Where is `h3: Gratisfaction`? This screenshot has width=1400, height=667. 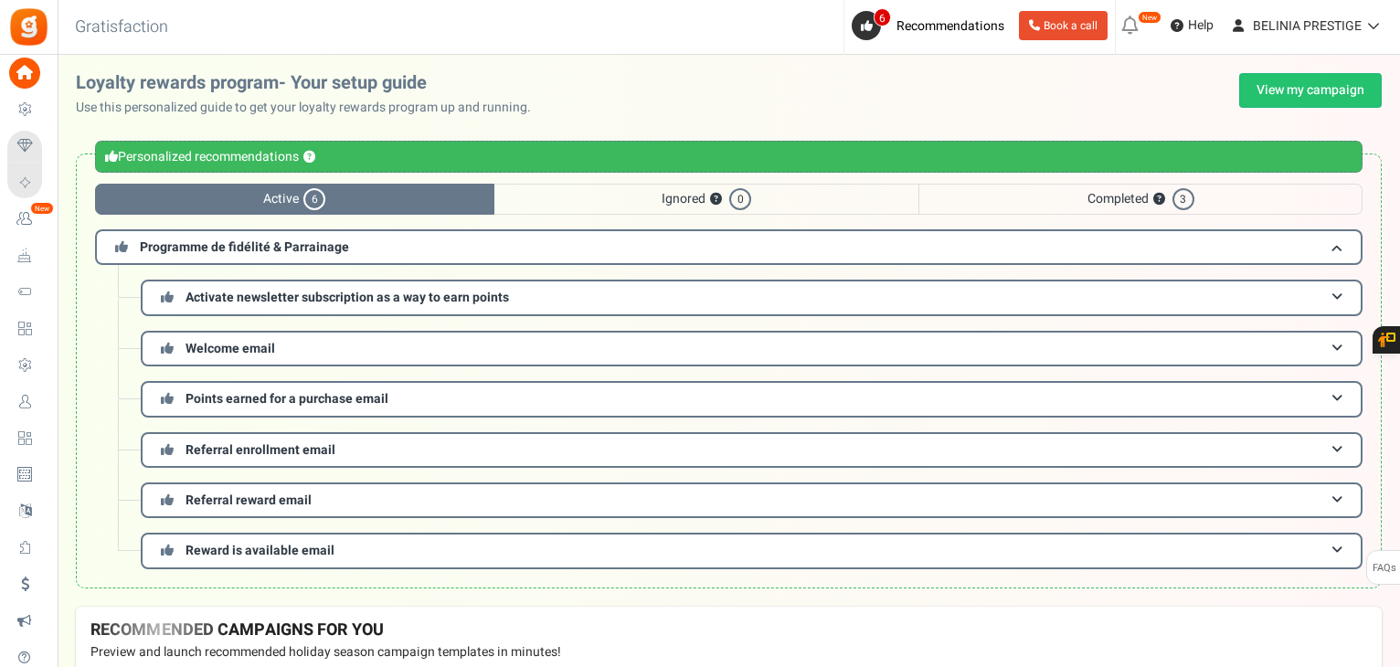
h3: Gratisfaction is located at coordinates (122, 27).